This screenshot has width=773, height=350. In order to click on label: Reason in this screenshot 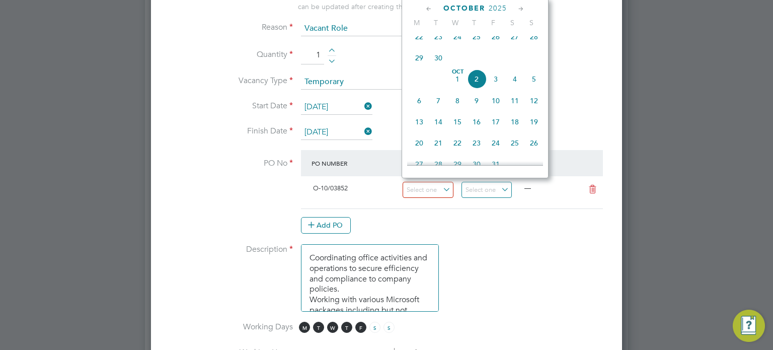, I will do `click(230, 27)`.